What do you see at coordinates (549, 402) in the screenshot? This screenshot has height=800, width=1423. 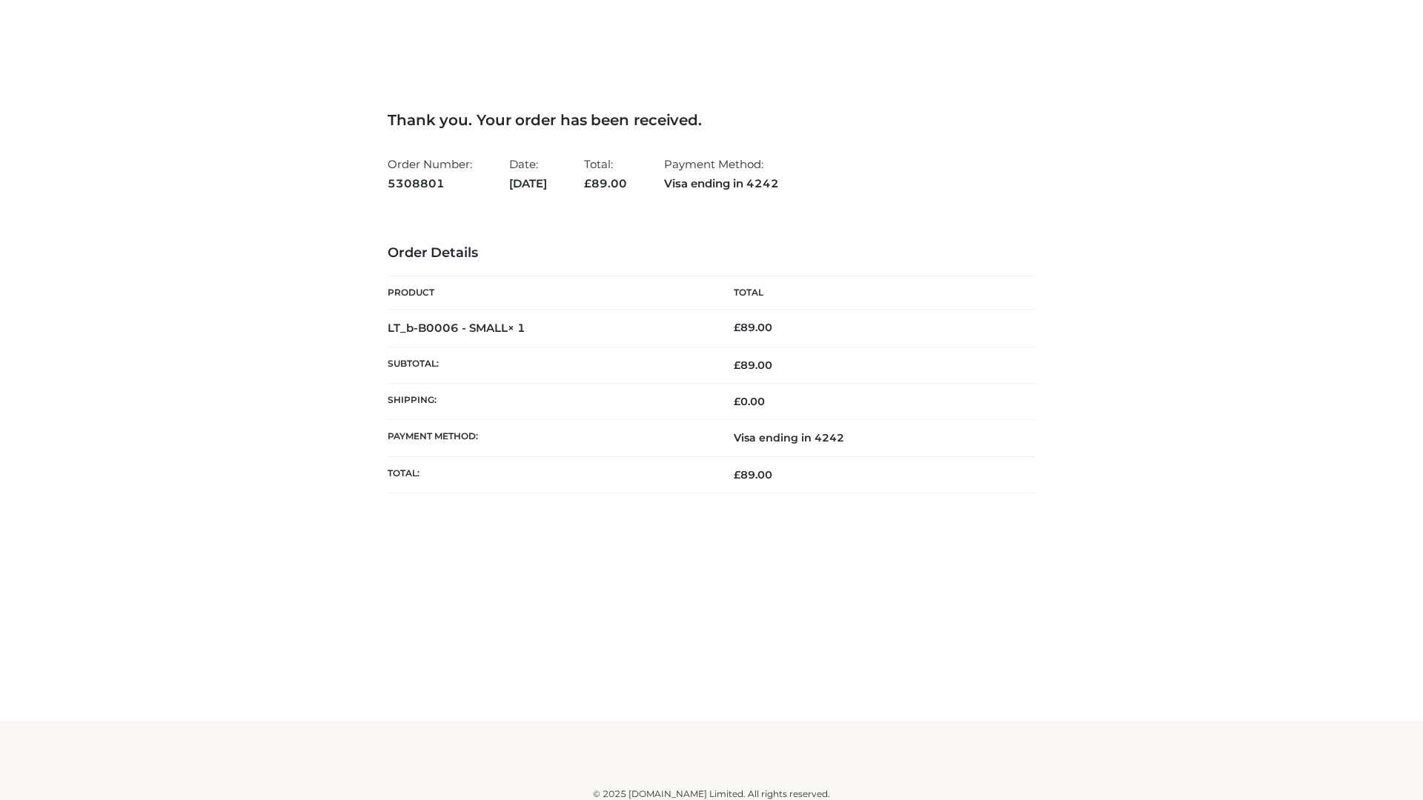 I see `th: Shipping:` at bounding box center [549, 402].